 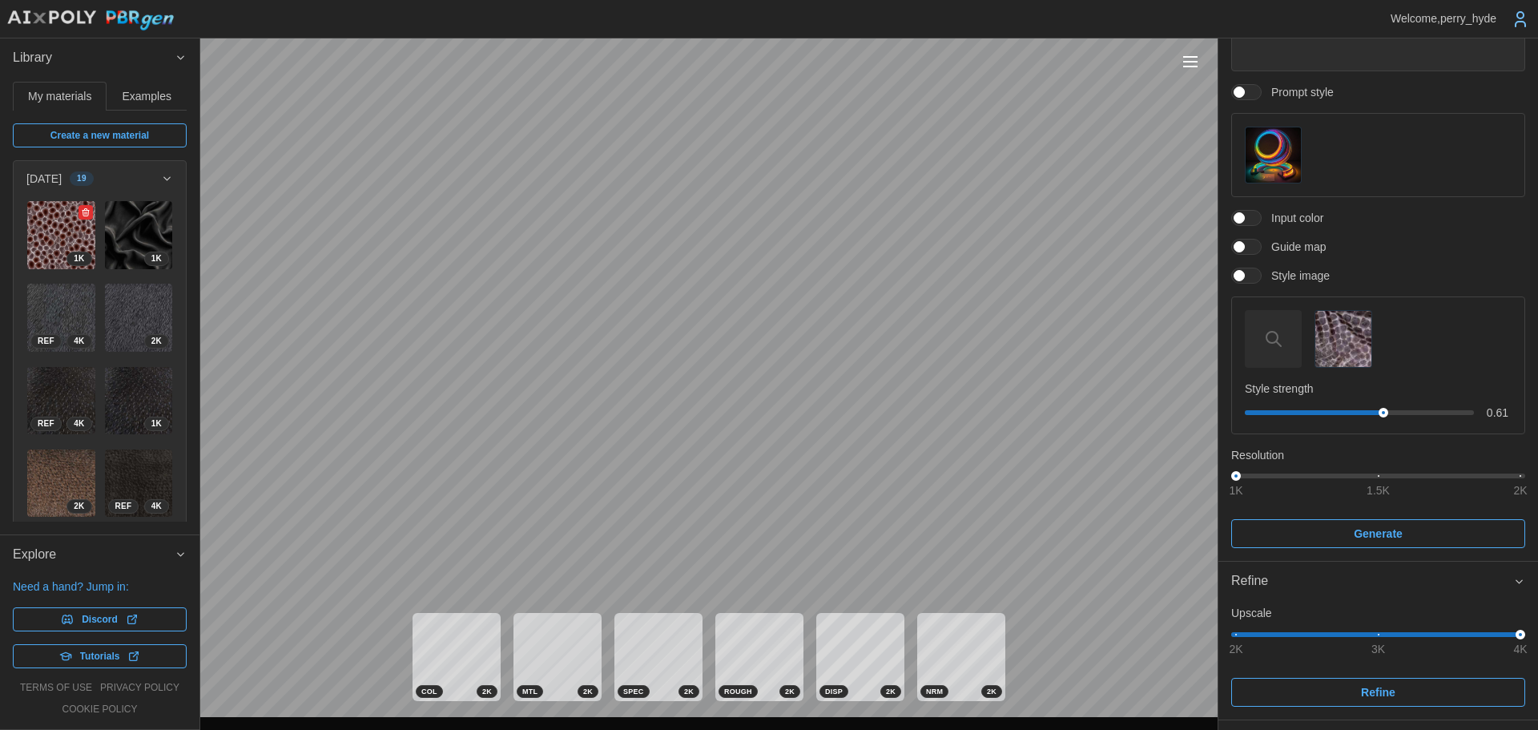 I want to click on a: Ob5rzZotwF6szlAIEOWN2K, so click(x=61, y=483).